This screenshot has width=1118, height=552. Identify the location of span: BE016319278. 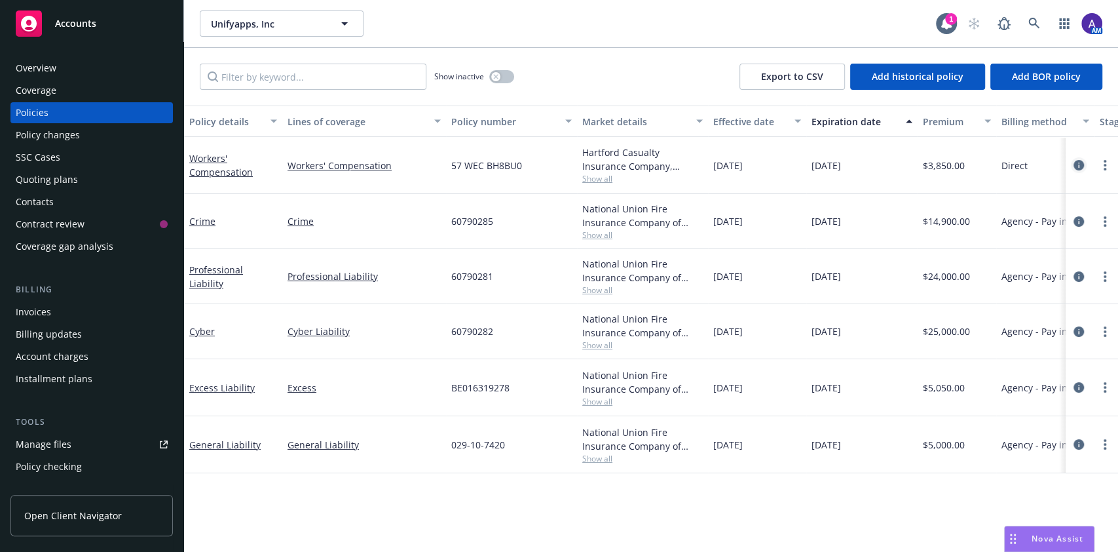
(480, 387).